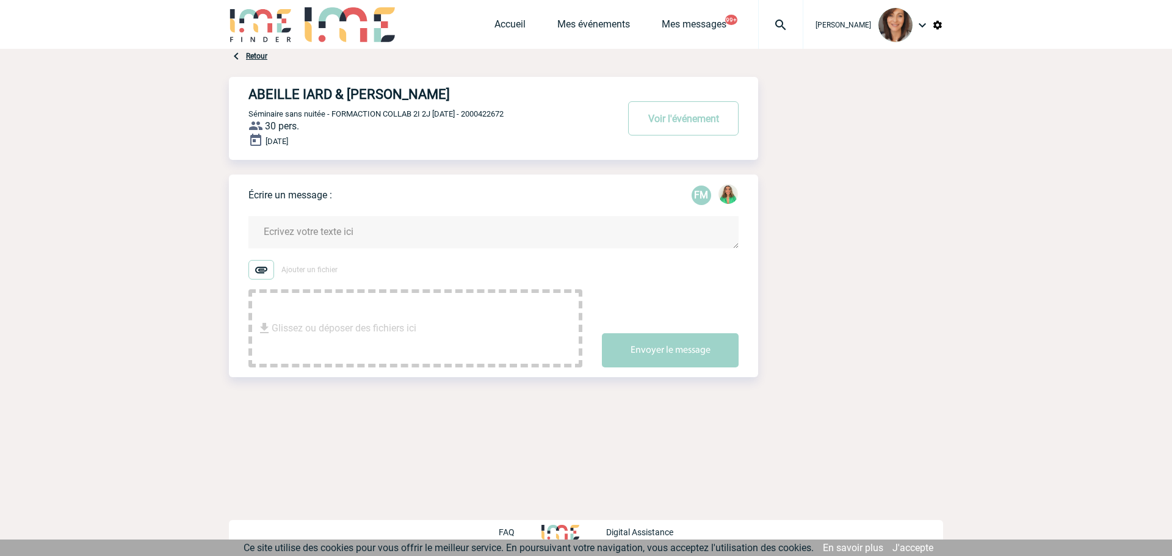 This screenshot has height=556, width=1172. What do you see at coordinates (282, 126) in the screenshot?
I see `span: 30 pers.` at bounding box center [282, 126].